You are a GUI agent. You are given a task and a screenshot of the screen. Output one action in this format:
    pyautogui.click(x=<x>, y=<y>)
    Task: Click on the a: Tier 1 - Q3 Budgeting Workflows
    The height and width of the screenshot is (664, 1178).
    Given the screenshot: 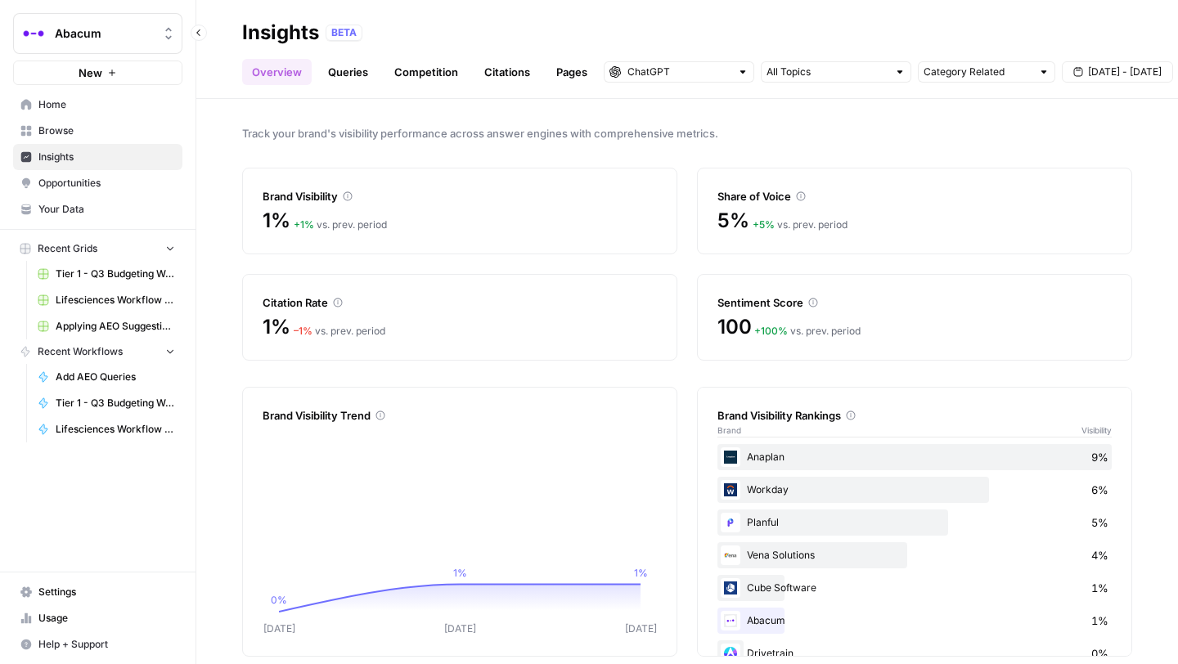 What is the action you would take?
    pyautogui.click(x=106, y=403)
    